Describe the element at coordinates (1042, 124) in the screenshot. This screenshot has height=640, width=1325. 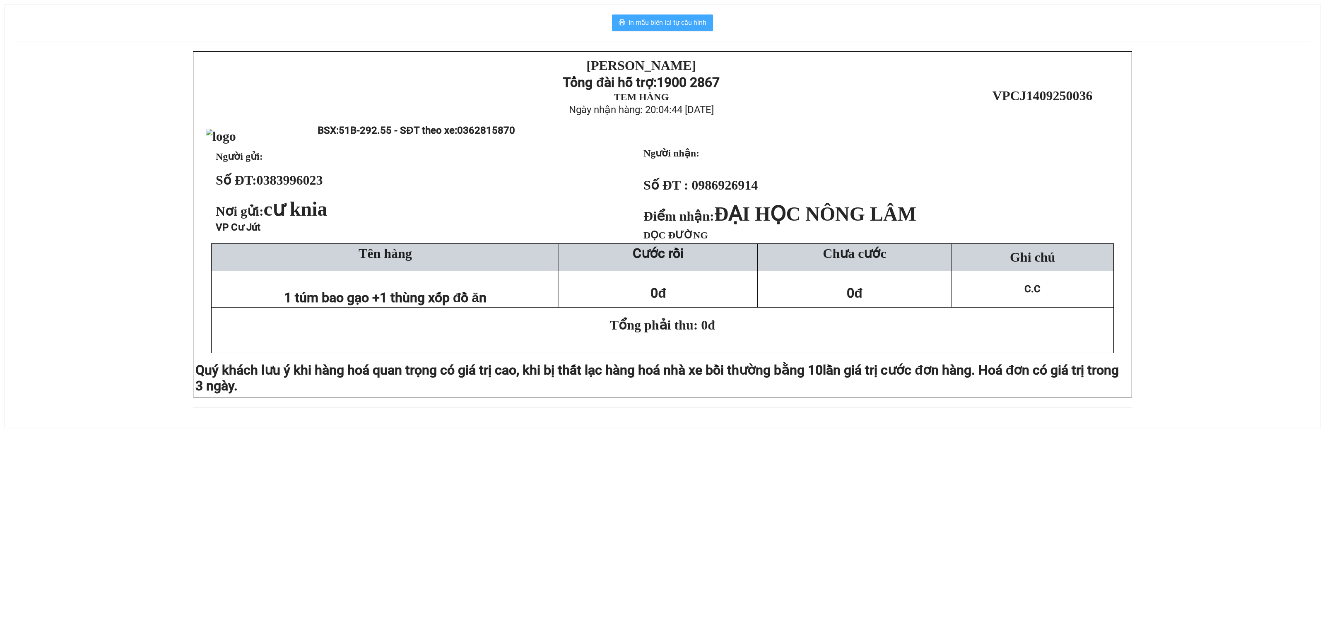
I see `img: qr-code` at that location.